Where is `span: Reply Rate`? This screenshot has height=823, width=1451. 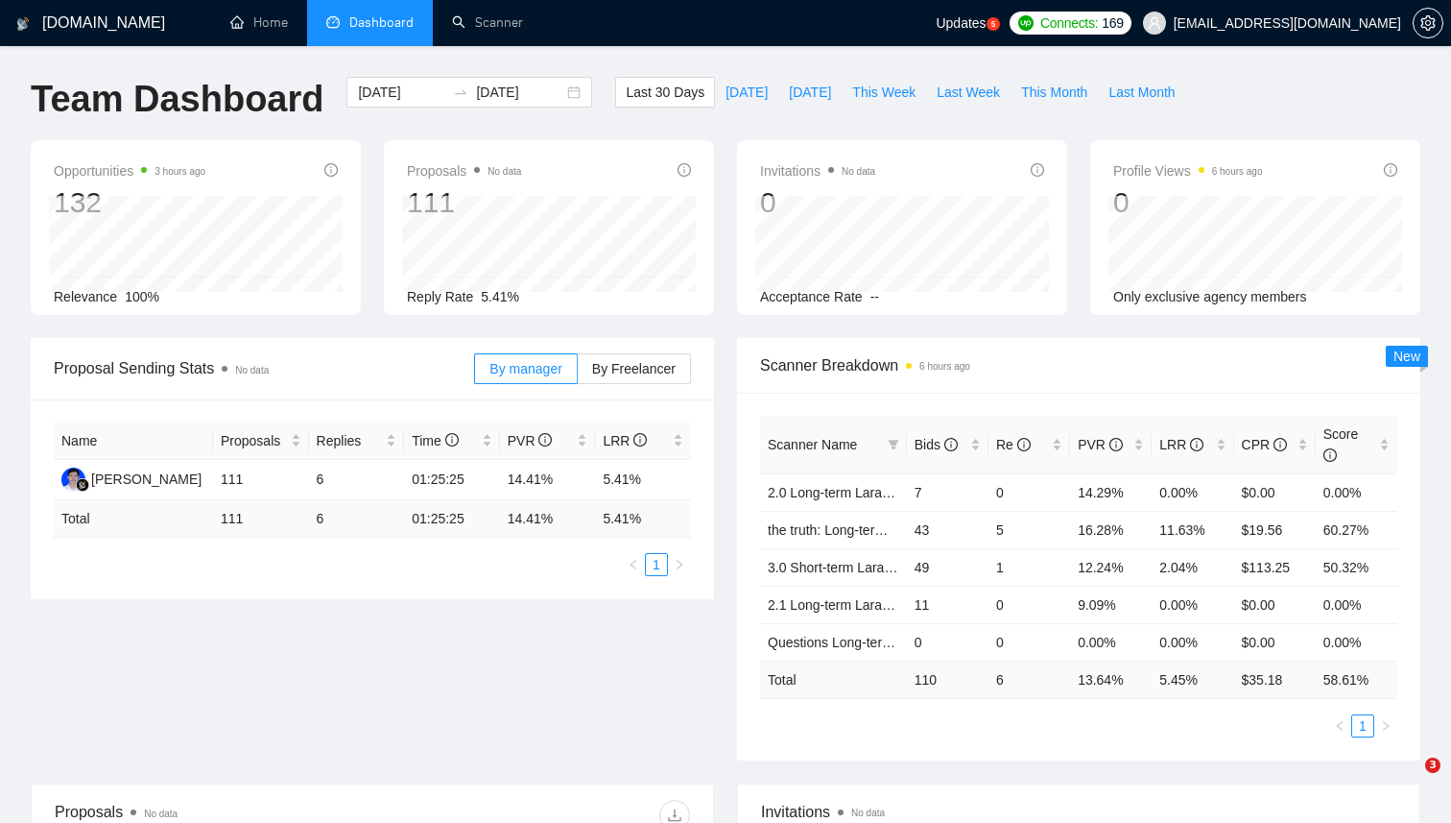
span: Reply Rate is located at coordinates (440, 297).